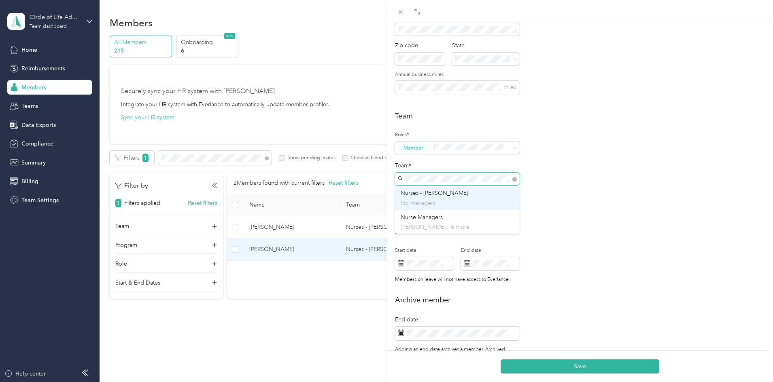  What do you see at coordinates (457, 203) in the screenshot?
I see `p: No managers` at bounding box center [457, 203].